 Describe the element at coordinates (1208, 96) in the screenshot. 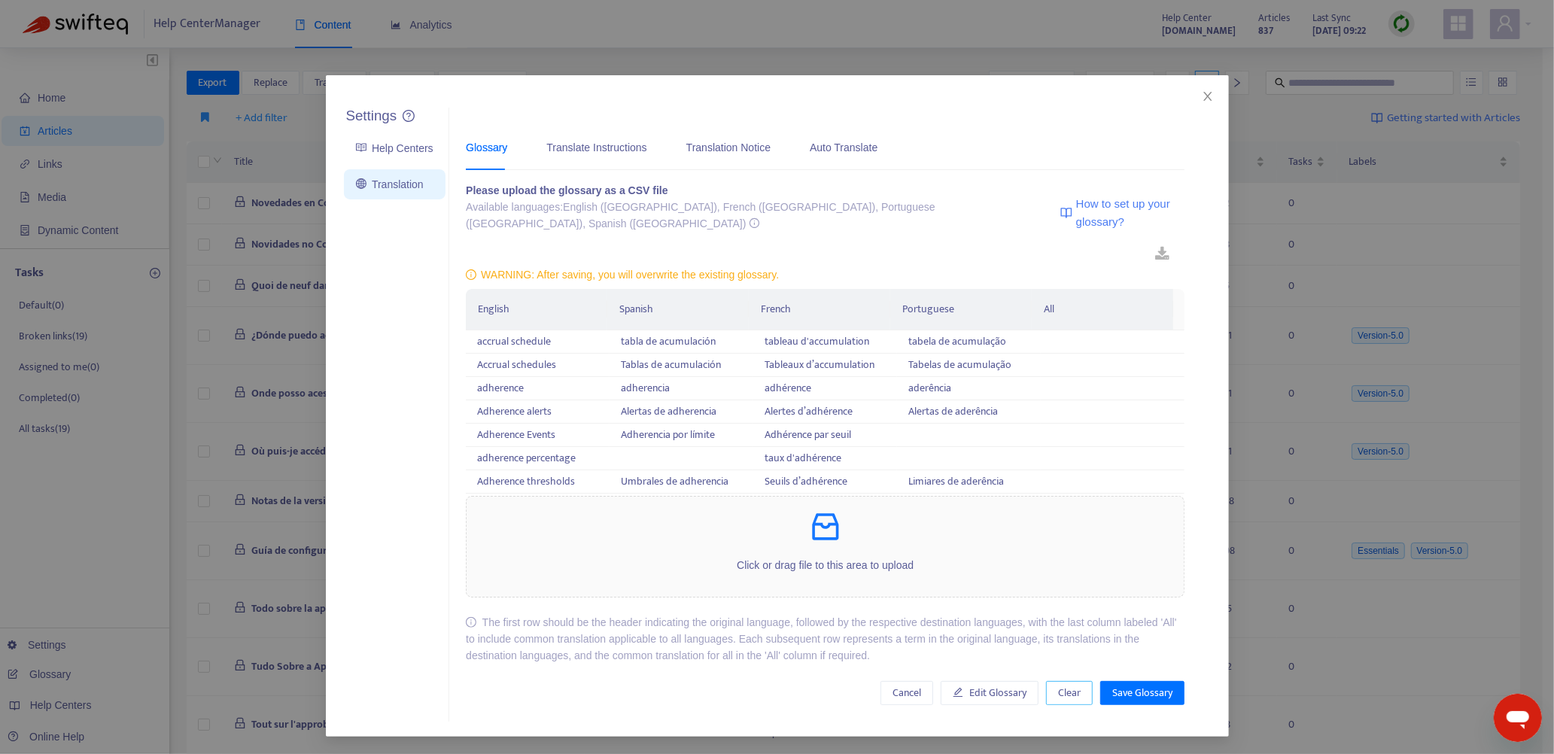

I see `span: close` at that location.